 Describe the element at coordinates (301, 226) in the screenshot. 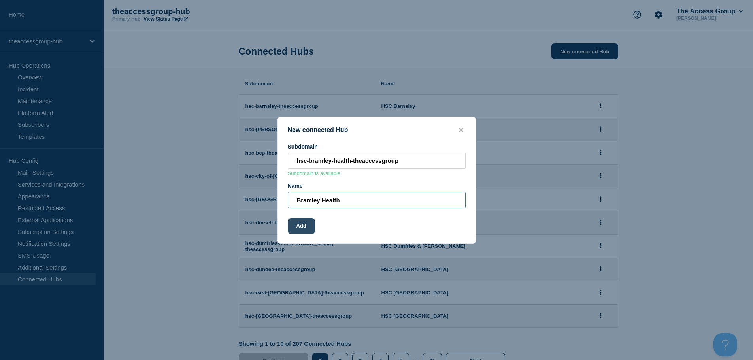

I see `button: Add` at that location.